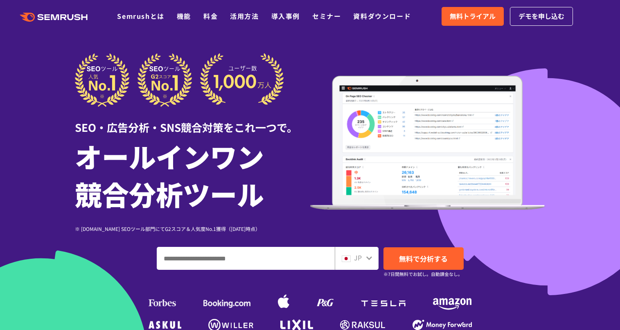 The width and height of the screenshot is (620, 330). What do you see at coordinates (210, 16) in the screenshot?
I see `a: 料金` at bounding box center [210, 16].